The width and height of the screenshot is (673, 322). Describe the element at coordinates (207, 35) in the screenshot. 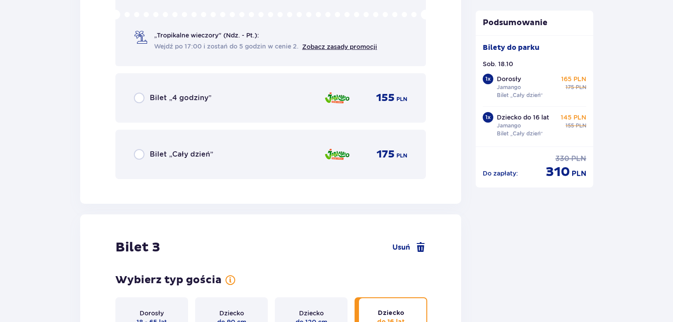

I see `span: „Tropikalne wieczory" (Ndz. - Pt.):` at that location.